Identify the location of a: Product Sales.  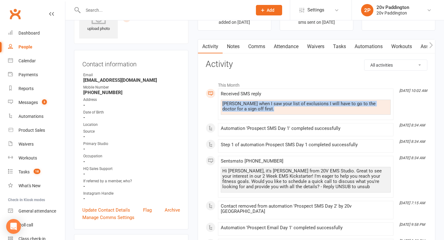
(36, 130).